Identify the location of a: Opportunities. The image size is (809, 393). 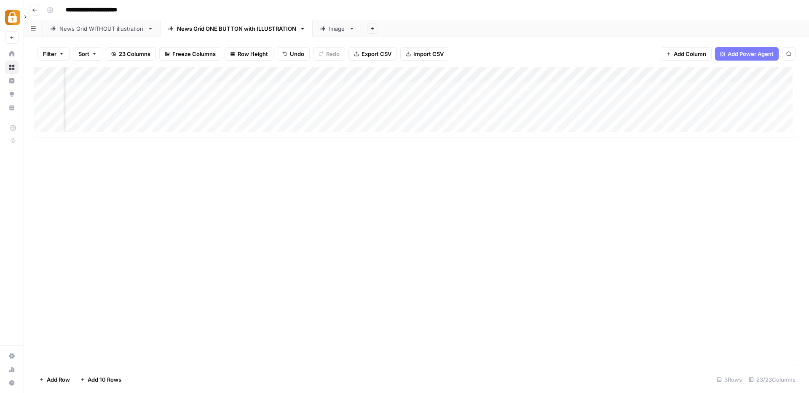
(12, 94).